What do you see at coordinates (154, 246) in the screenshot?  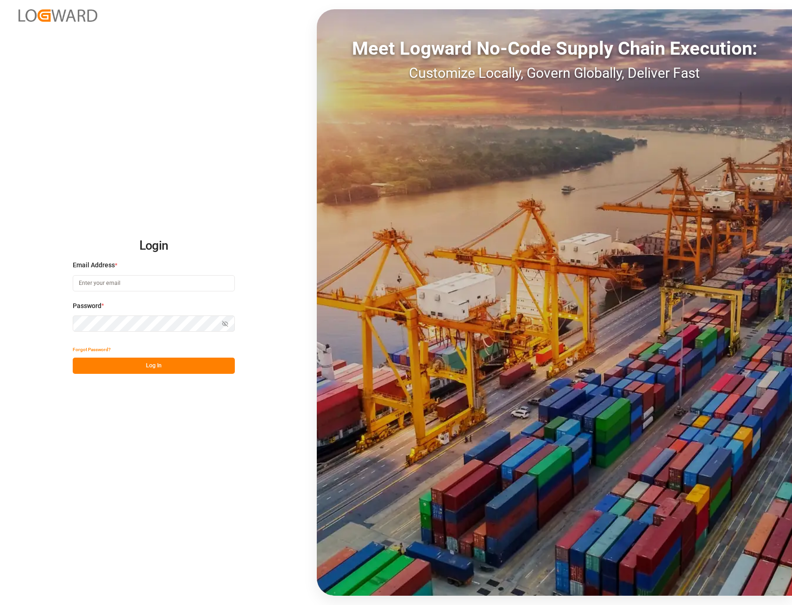 I see `h2: Login` at bounding box center [154, 246].